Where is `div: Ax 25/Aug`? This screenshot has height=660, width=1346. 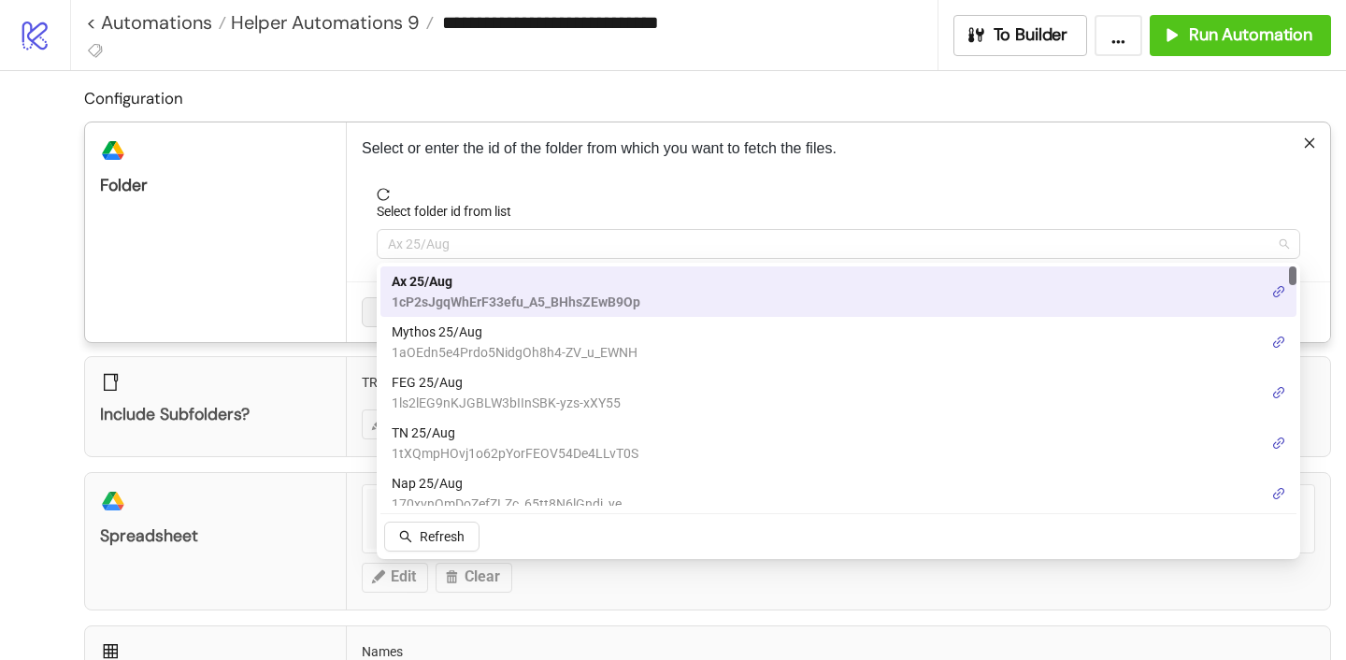
div: Ax 25/Aug is located at coordinates (839, 292).